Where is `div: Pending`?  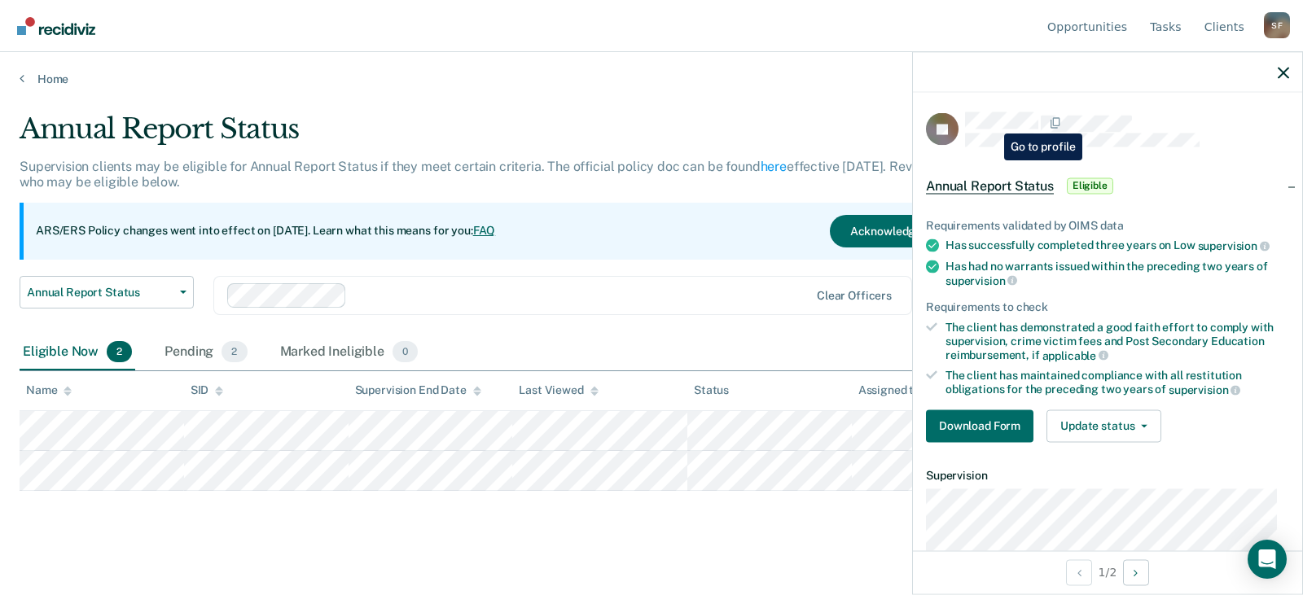 div: Pending is located at coordinates (205, 353).